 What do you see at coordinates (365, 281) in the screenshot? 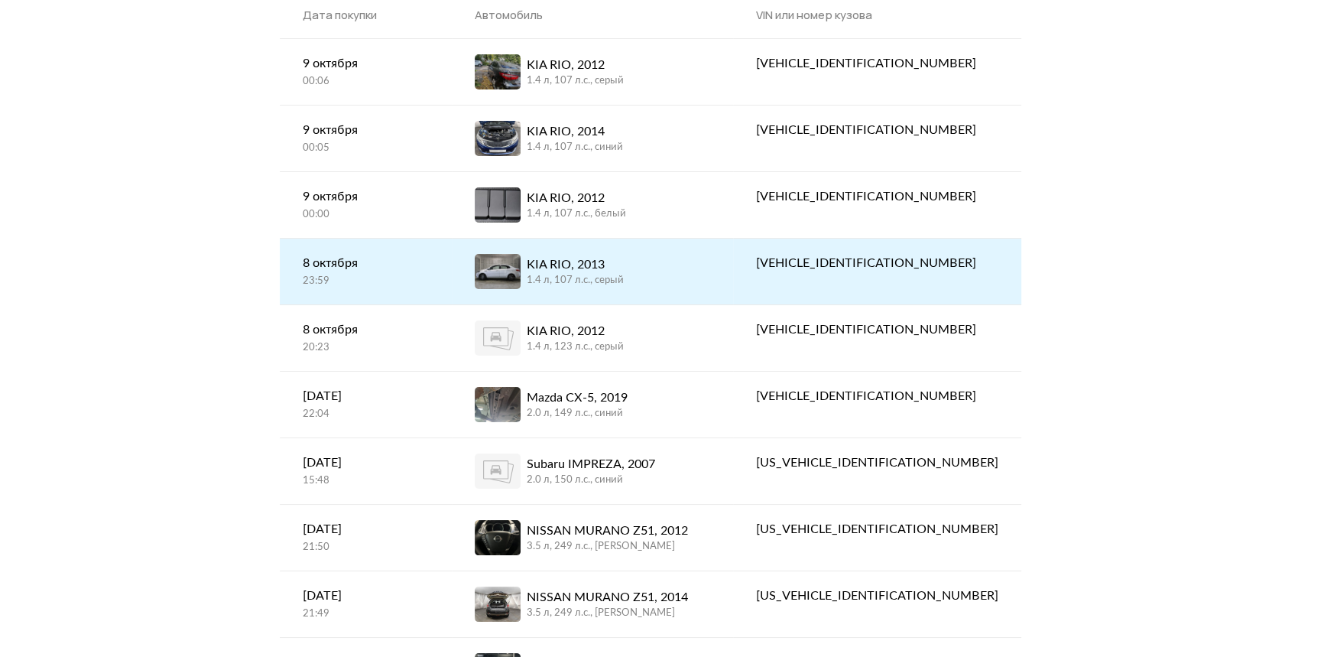
I see `div: 23:59` at bounding box center [365, 281].